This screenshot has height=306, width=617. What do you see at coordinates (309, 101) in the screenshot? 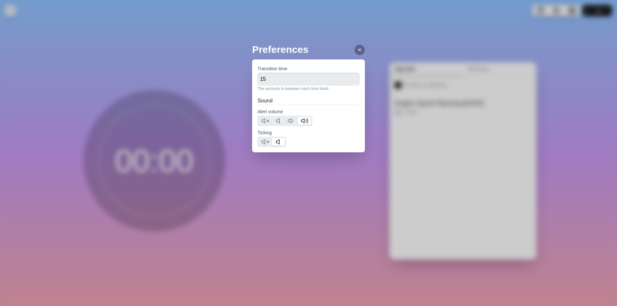
I see `h2: Sound` at bounding box center [309, 101].